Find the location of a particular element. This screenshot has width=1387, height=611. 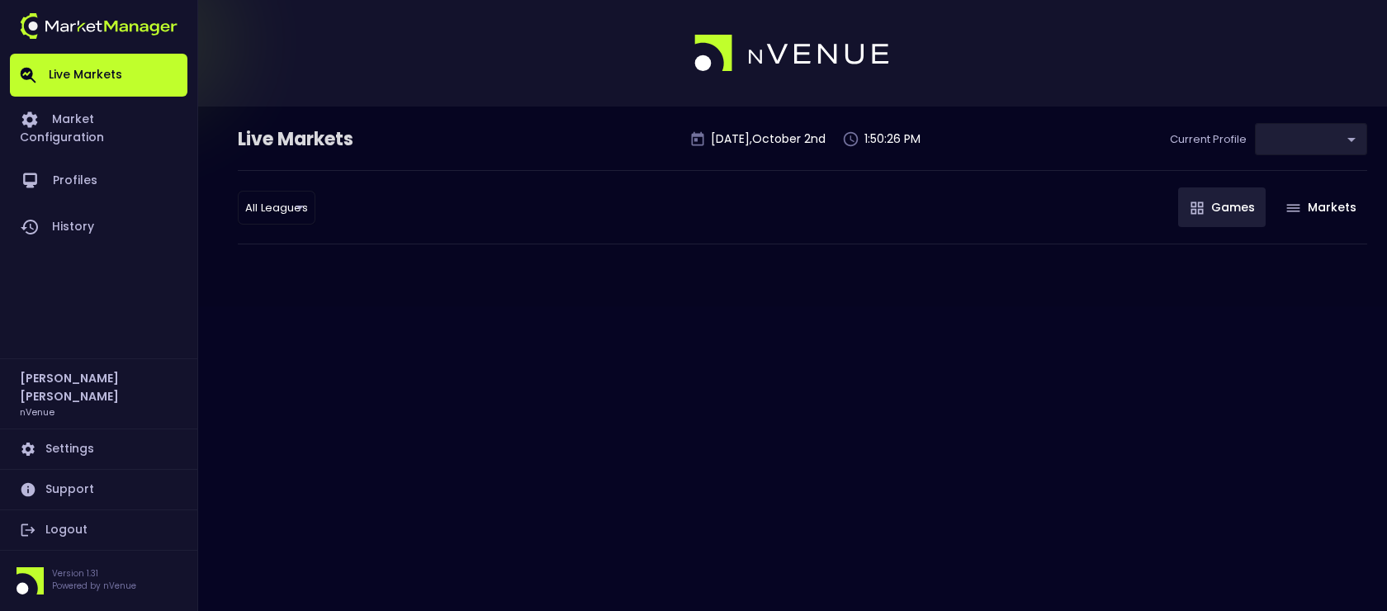

p: 1:50:26 PM is located at coordinates (893, 139).